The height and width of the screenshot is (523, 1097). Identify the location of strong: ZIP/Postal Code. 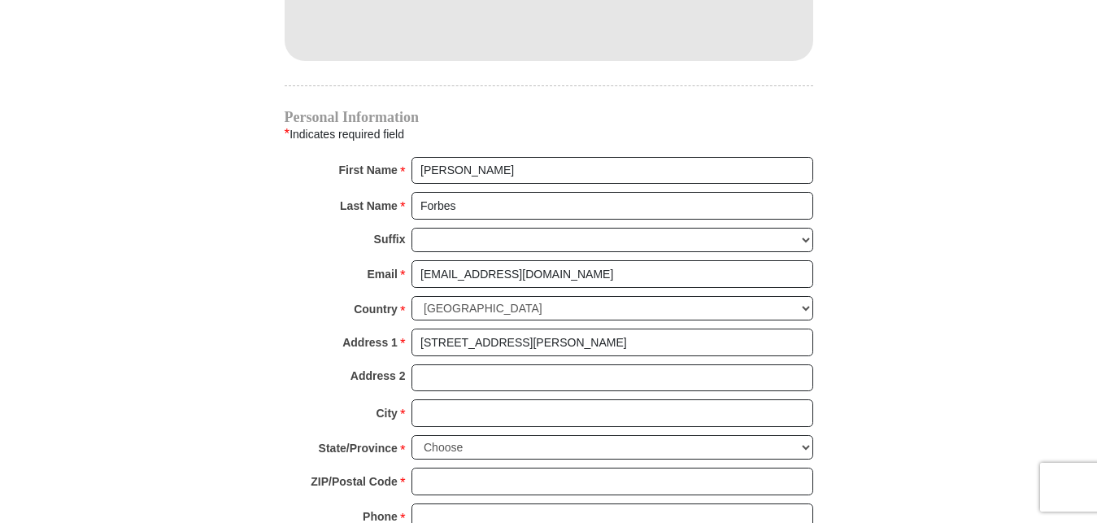
(354, 481).